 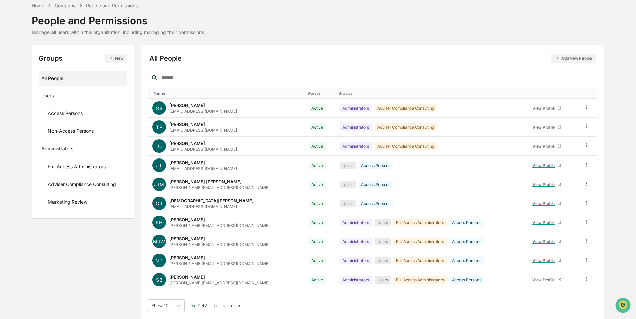 I want to click on span: TP, so click(x=159, y=127).